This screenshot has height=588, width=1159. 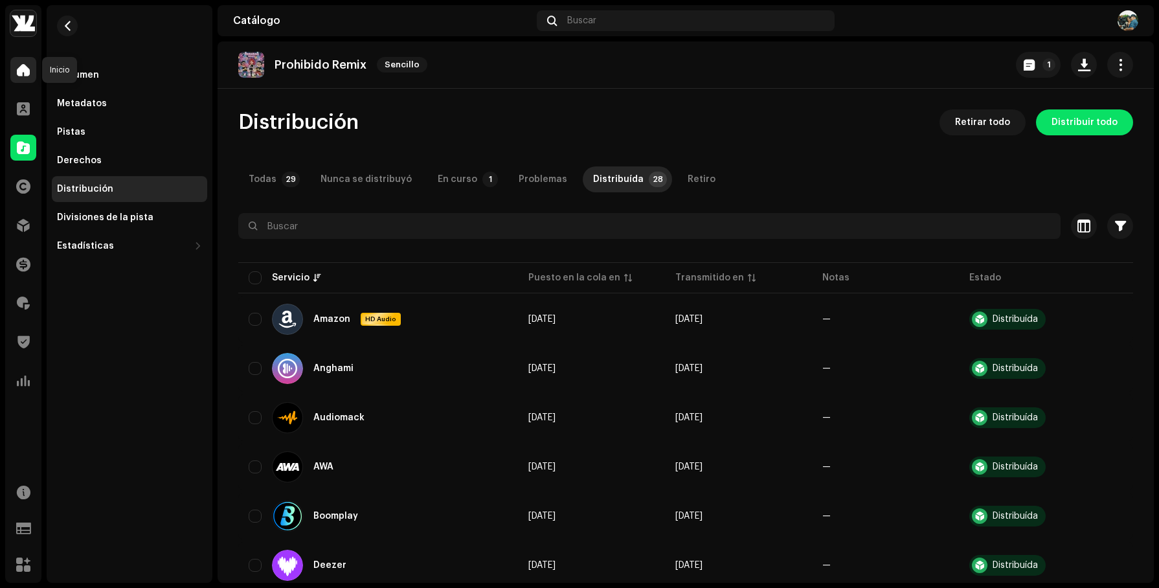 What do you see at coordinates (542, 179) in the screenshot?
I see `div: Problemas` at bounding box center [542, 179].